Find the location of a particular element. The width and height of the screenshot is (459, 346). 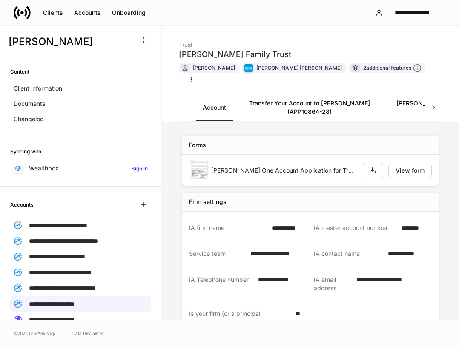

h6: Syncing with is located at coordinates (26, 152).